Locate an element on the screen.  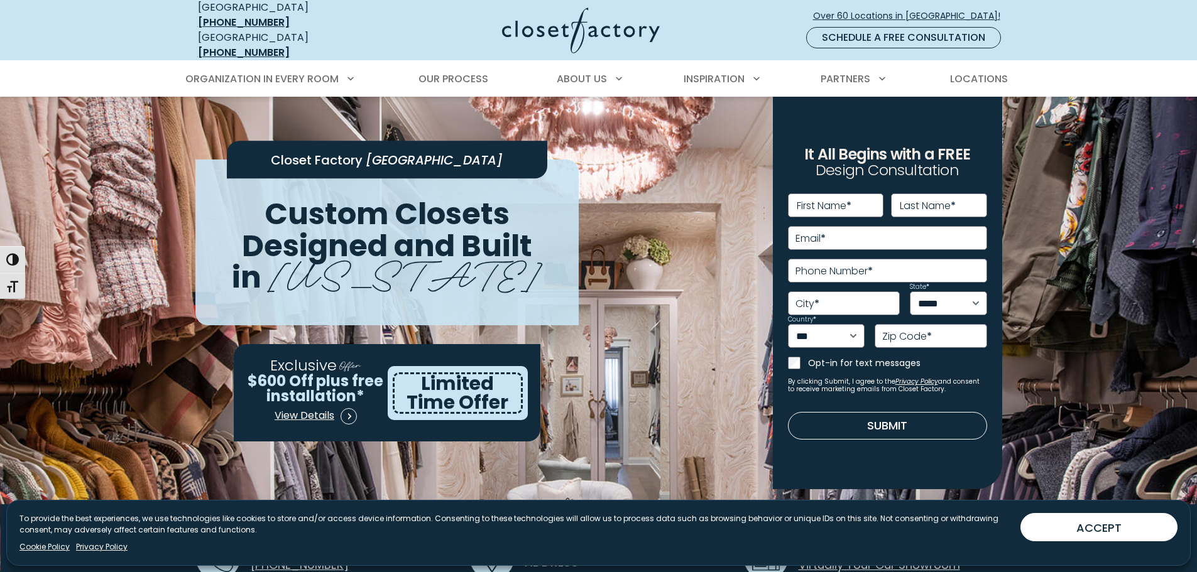
span: Limited Time Offer is located at coordinates (457, 393).